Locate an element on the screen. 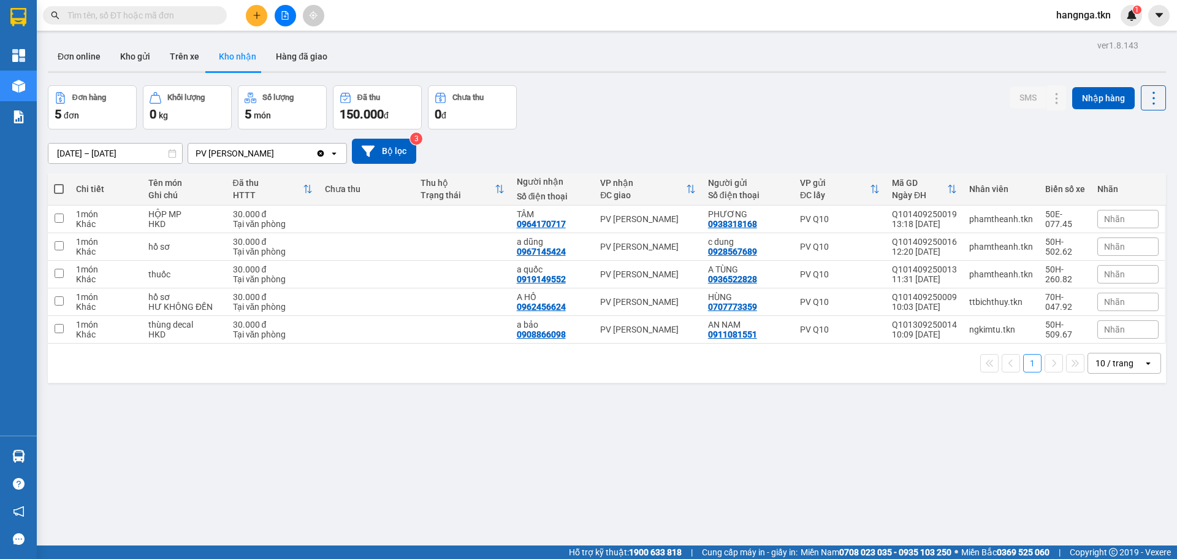 The width and height of the screenshot is (1177, 559). span: 5 is located at coordinates (248, 114).